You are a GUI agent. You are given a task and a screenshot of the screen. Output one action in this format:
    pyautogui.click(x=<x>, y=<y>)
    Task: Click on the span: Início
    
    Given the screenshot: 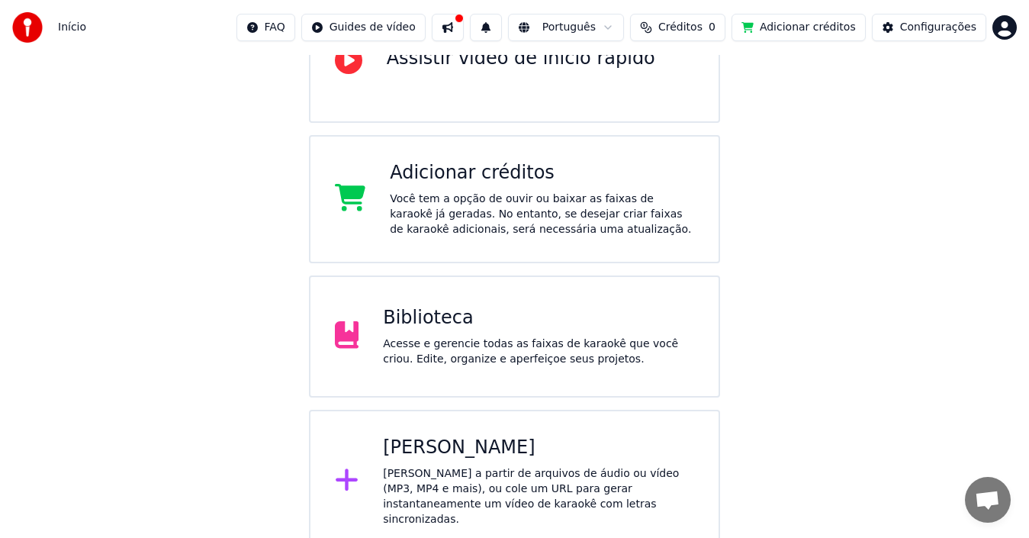 What is the action you would take?
    pyautogui.click(x=72, y=27)
    